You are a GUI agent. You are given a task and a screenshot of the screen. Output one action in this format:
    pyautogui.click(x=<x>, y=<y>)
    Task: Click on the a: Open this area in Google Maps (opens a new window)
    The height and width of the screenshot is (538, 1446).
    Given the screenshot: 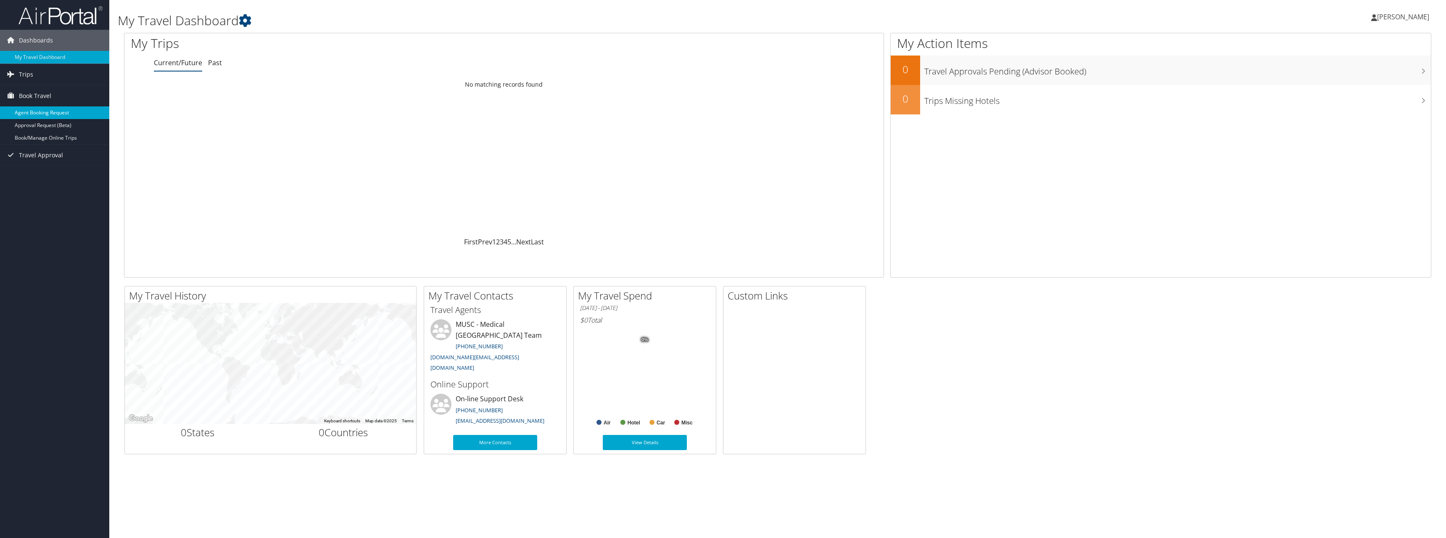 What is the action you would take?
    pyautogui.click(x=141, y=418)
    